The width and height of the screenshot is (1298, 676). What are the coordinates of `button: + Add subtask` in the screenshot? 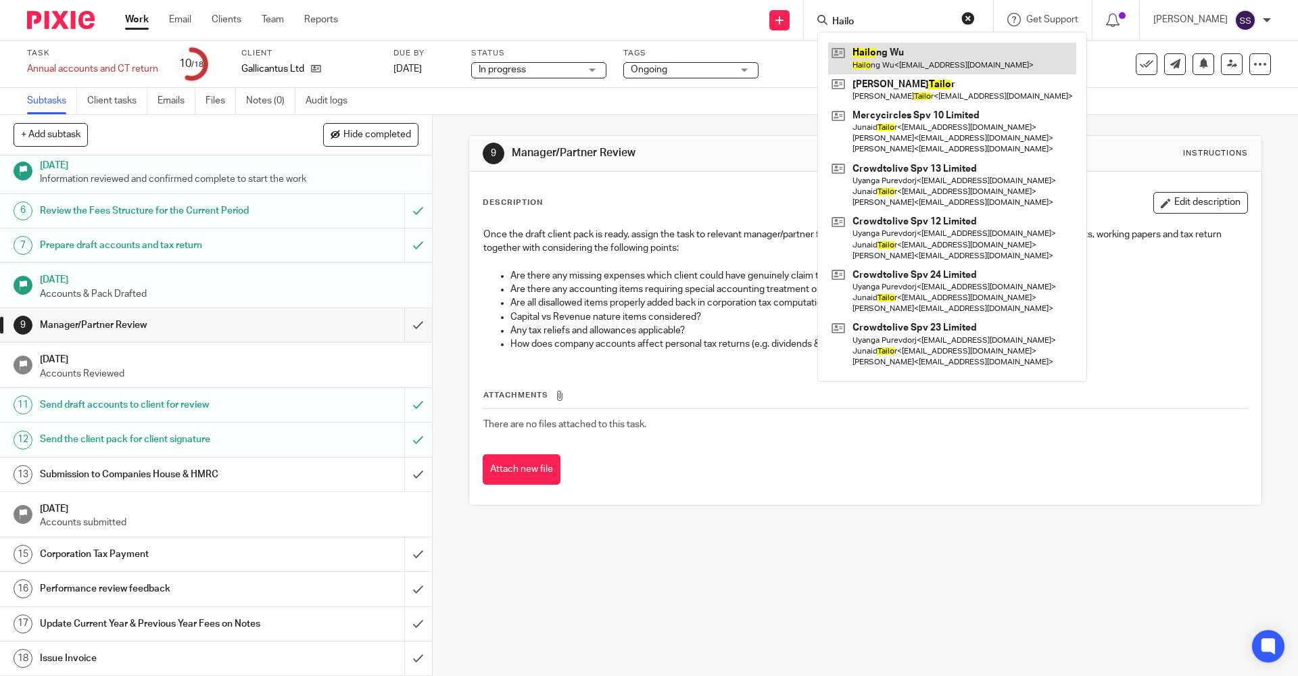 It's located at (51, 135).